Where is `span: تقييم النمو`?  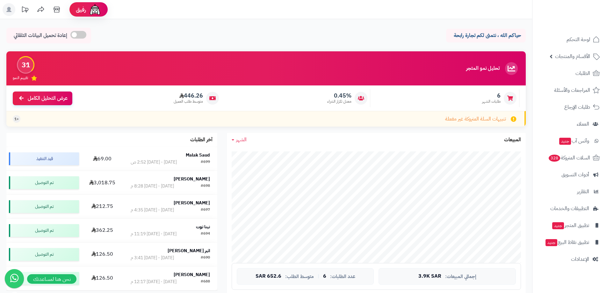
span: تقييم النمو is located at coordinates (20, 78).